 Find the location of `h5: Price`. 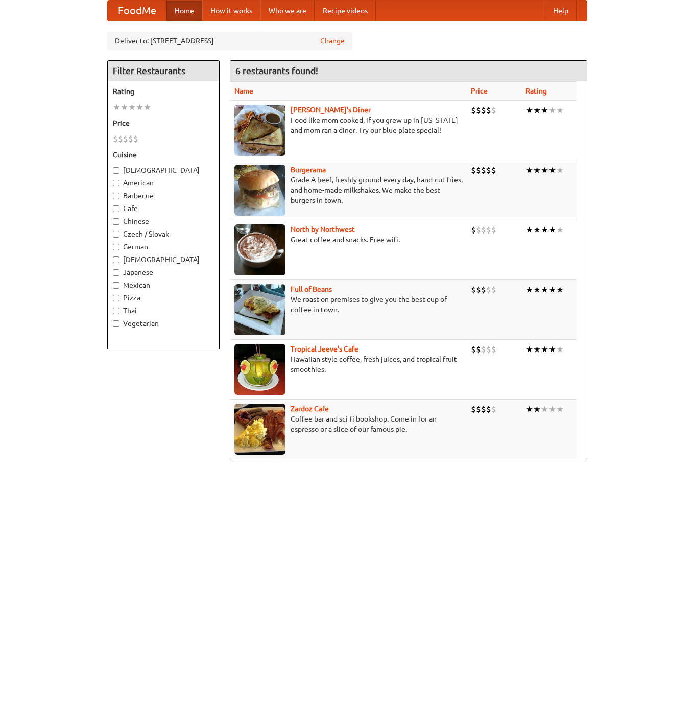

h5: Price is located at coordinates (164, 123).